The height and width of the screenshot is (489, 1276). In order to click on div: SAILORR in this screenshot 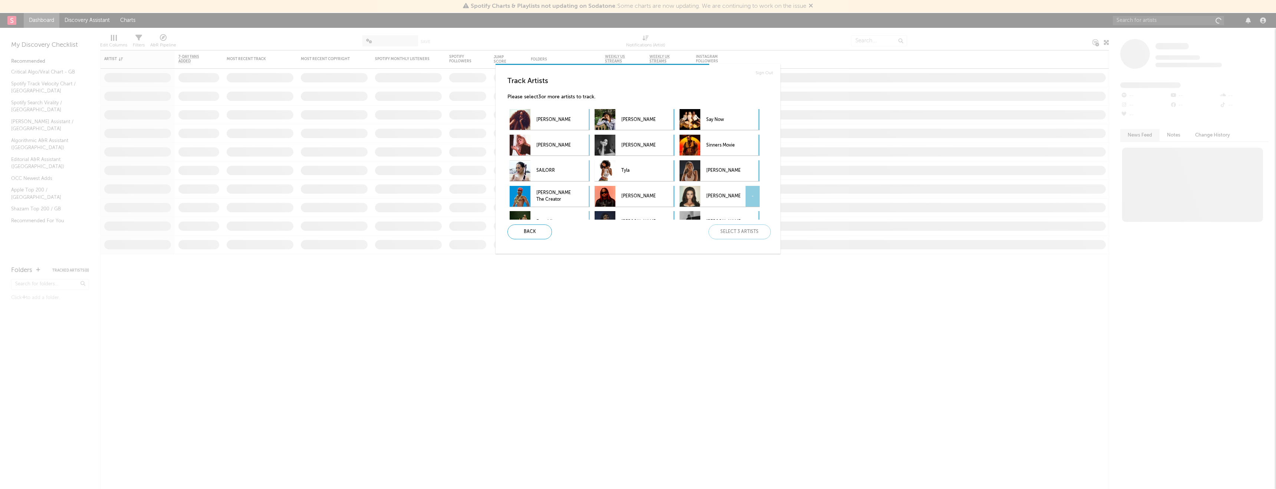, I will do `click(550, 171)`.